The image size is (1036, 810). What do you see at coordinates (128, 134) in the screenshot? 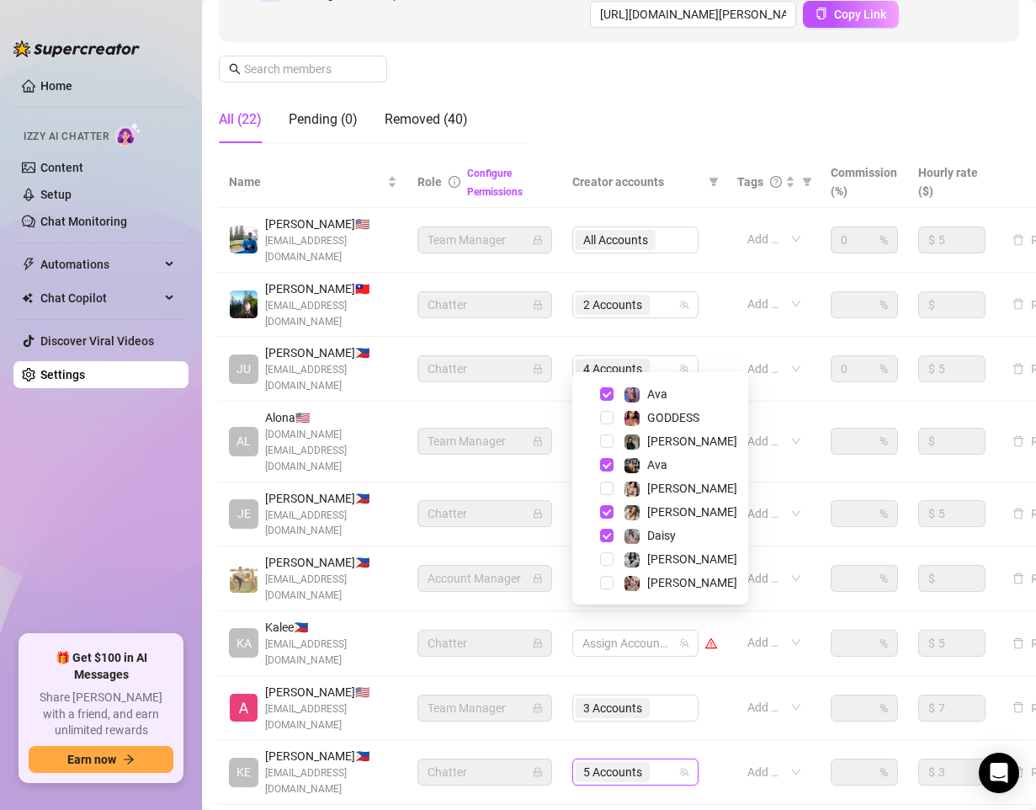
I see `img: AI Chatter` at bounding box center [128, 134].